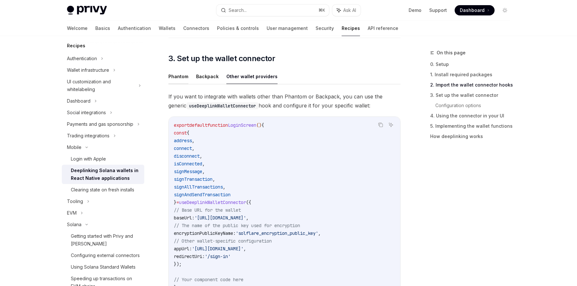 The image size is (577, 286). I want to click on a: 3. Set up the wallet connector, so click(473, 95).